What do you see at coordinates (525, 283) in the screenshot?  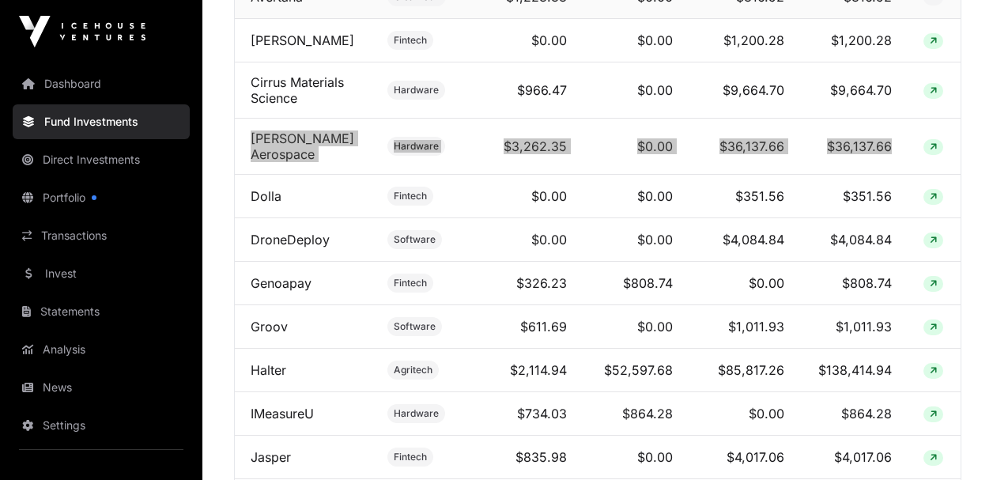 I see `td: $326.23` at bounding box center [525, 283].